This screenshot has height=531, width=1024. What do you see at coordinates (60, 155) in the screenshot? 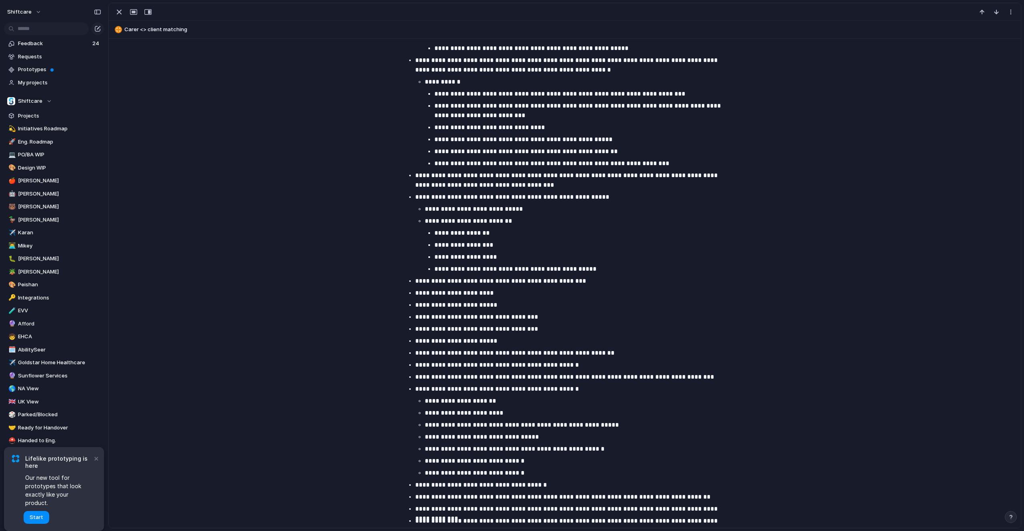
I see `span: PO/BA WIP` at bounding box center [60, 155].